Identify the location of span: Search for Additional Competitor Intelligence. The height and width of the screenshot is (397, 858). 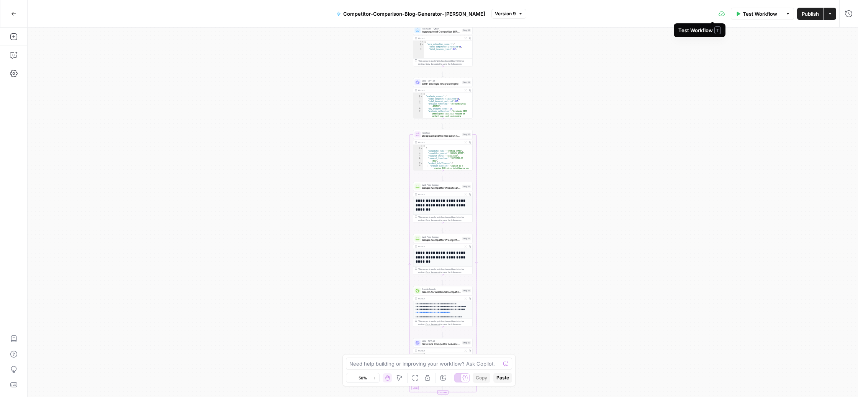
(441, 292).